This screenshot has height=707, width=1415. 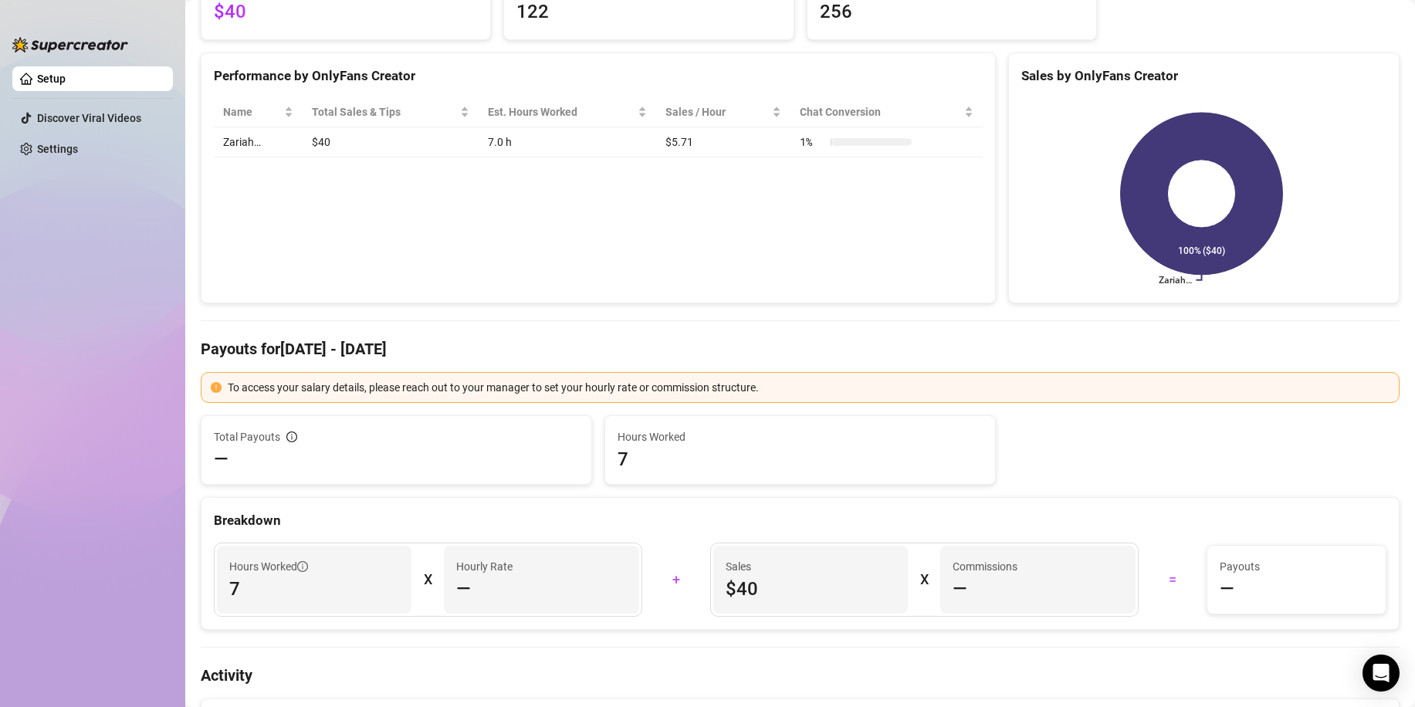 I want to click on div: Open Intercom Messenger, so click(x=1381, y=673).